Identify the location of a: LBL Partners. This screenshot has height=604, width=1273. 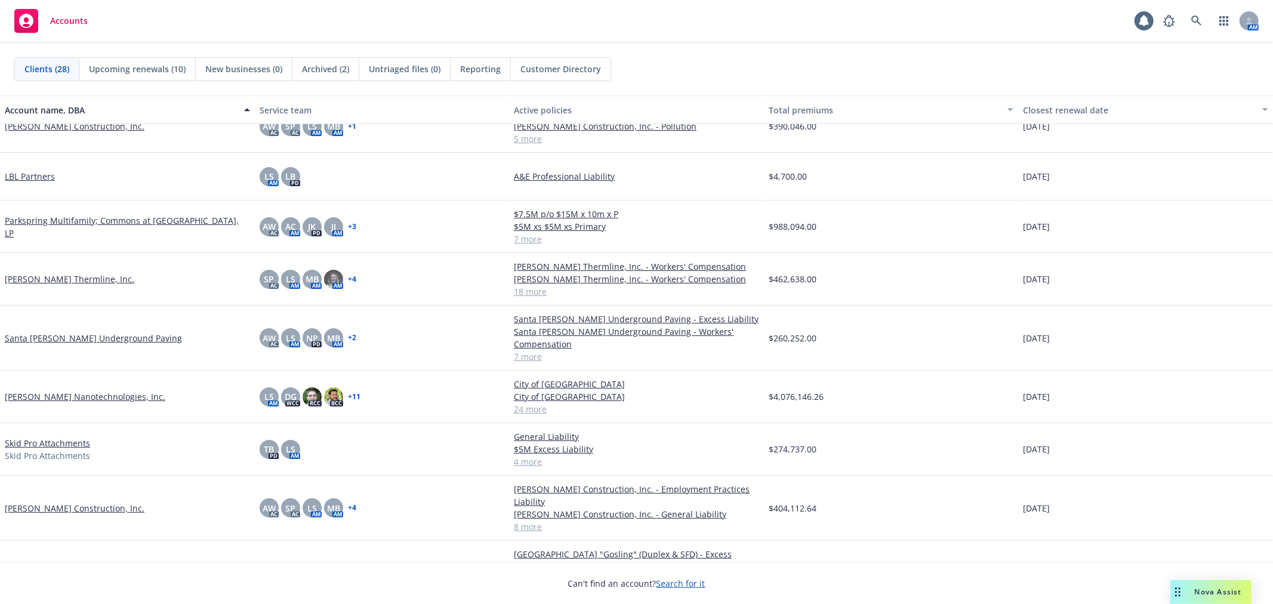
(30, 176).